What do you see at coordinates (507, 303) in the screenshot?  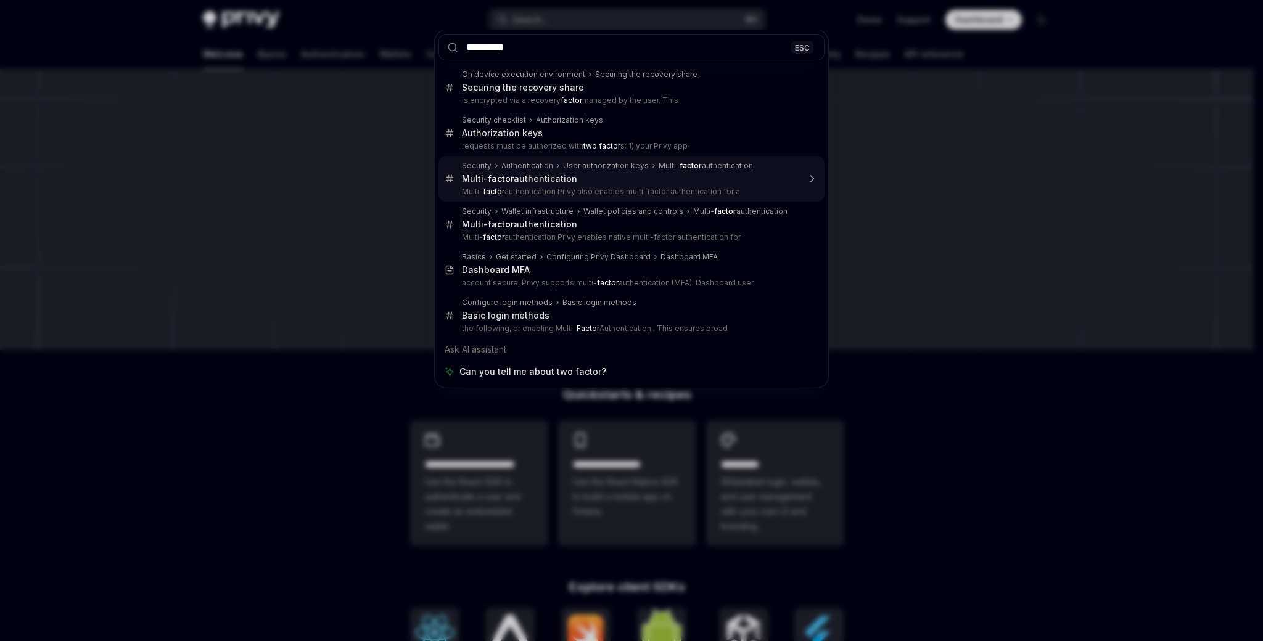 I see `div: Configure login methods` at bounding box center [507, 303].